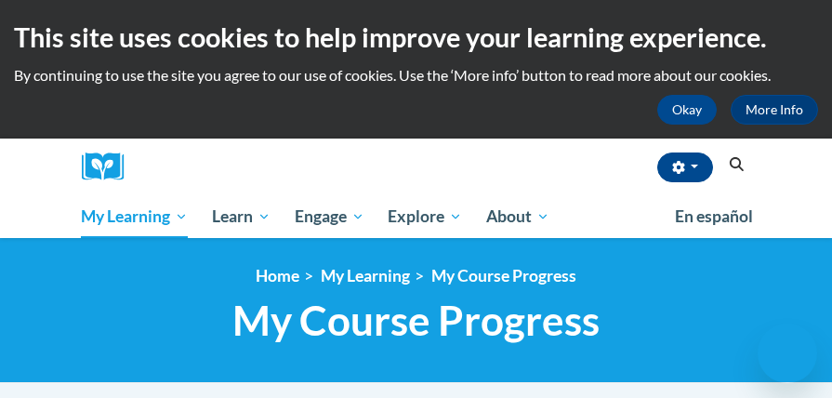 The height and width of the screenshot is (398, 832). What do you see at coordinates (416, 75) in the screenshot?
I see `p: By continuing to use the site you agree to our use of cookies. Use the ‘More info’ button to read...` at bounding box center [416, 75].